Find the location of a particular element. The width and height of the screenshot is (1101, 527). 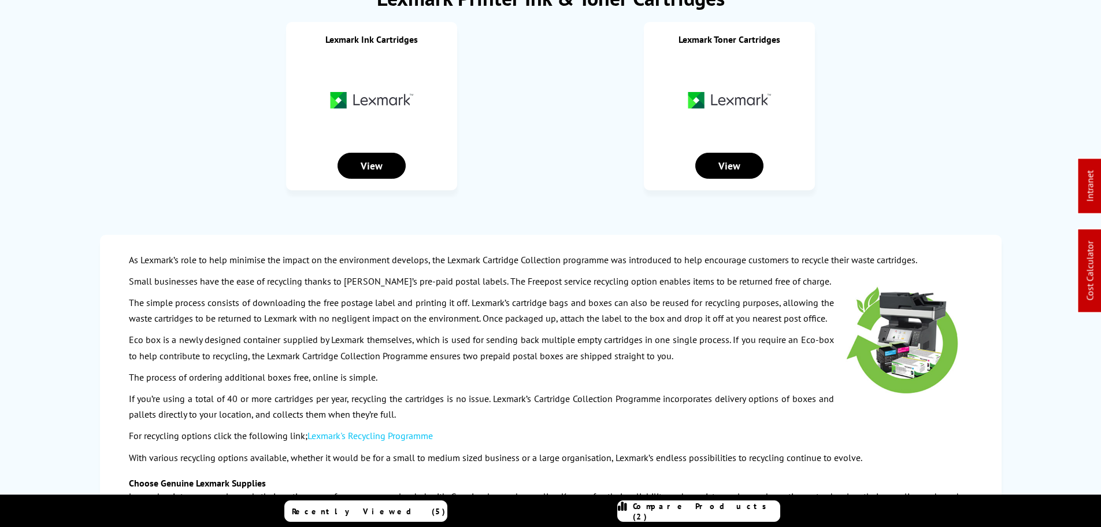

a: Lexmark's Recycling Programme is located at coordinates (370, 435).